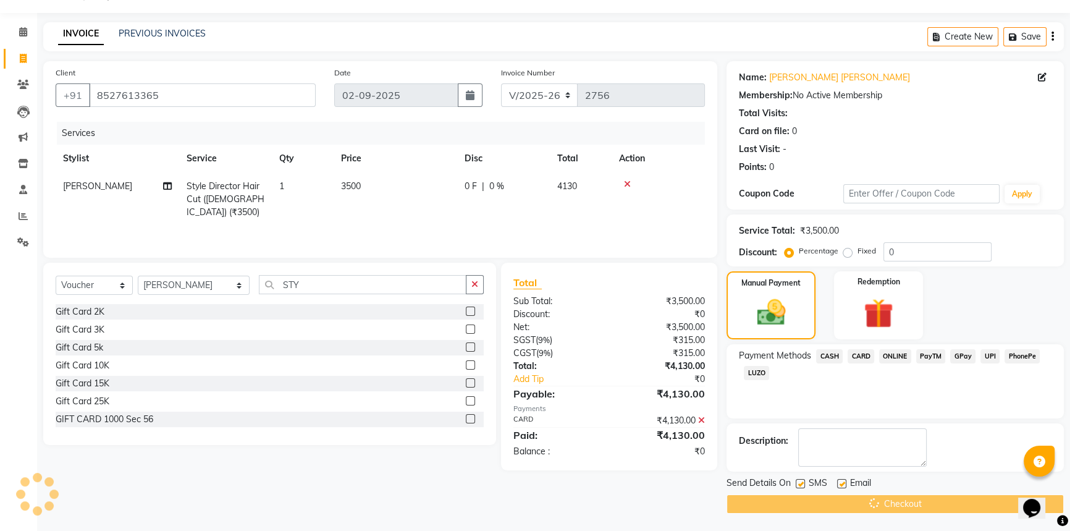 The height and width of the screenshot is (531, 1070). What do you see at coordinates (818, 484) in the screenshot?
I see `span: SMS` at bounding box center [818, 484].